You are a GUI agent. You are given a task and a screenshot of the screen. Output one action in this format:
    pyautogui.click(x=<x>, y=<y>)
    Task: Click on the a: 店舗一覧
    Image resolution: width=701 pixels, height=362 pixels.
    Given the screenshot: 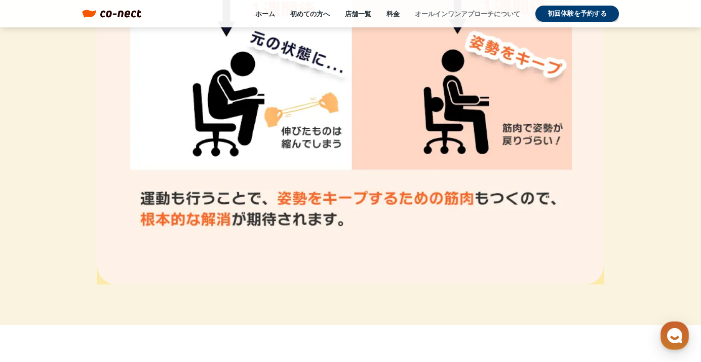 What is the action you would take?
    pyautogui.click(x=358, y=14)
    